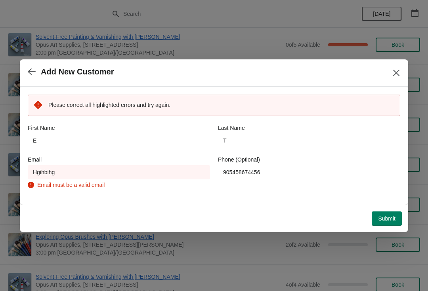 Image resolution: width=428 pixels, height=291 pixels. What do you see at coordinates (77, 72) in the screenshot?
I see `h2: Add New Customer` at bounding box center [77, 72].